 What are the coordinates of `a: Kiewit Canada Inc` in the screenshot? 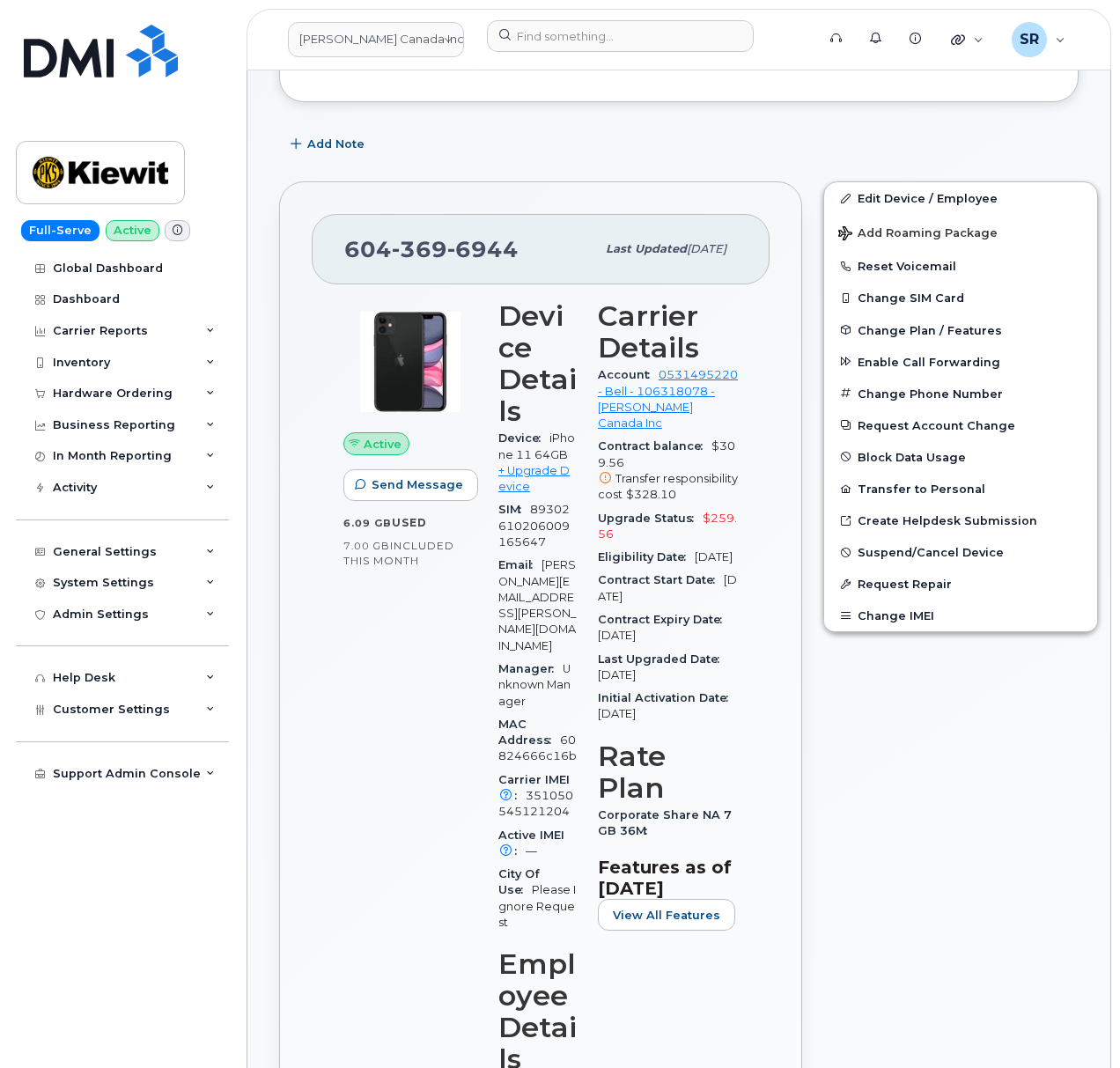 It's located at (376, 40).